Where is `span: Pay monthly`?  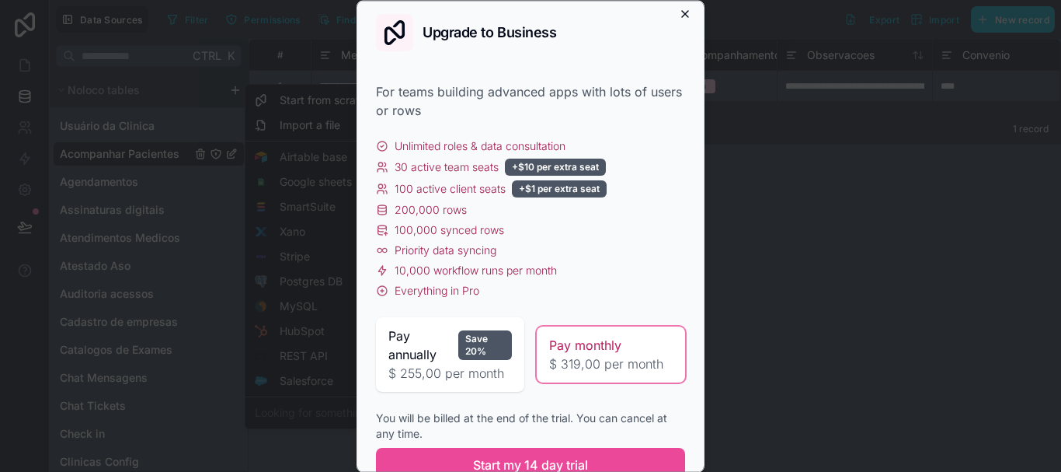
span: Pay monthly is located at coordinates (585, 345).